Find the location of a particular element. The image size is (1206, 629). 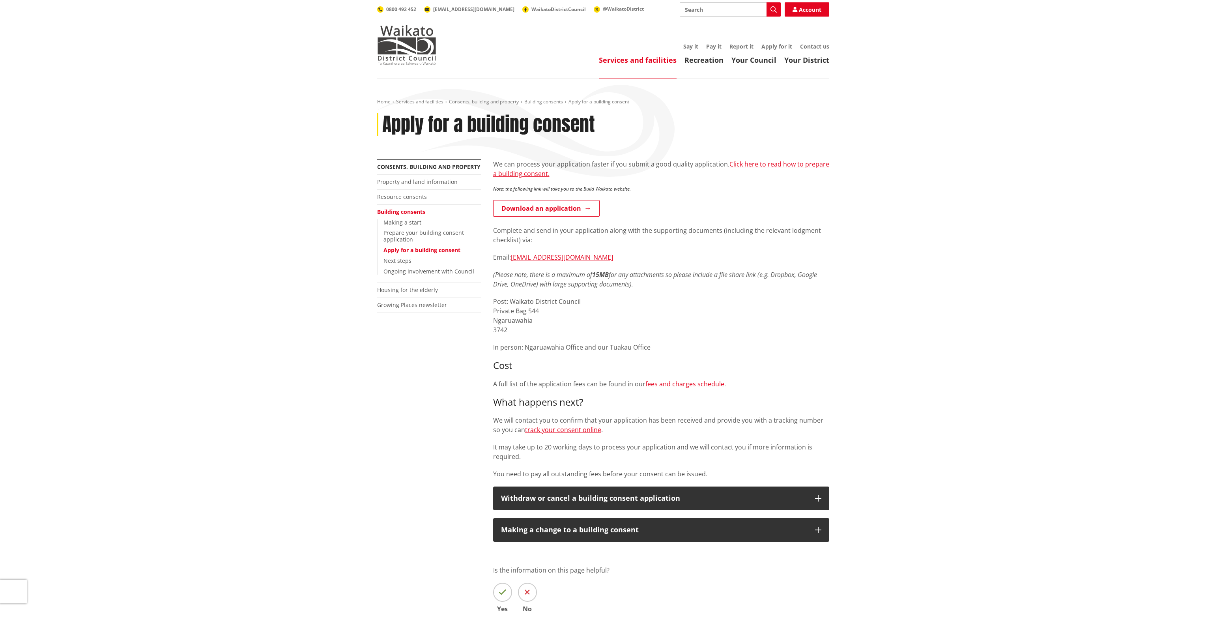

img: Waikato District Council - Te Kaunihera aa Takiwaa o Waikato is located at coordinates (407, 45).